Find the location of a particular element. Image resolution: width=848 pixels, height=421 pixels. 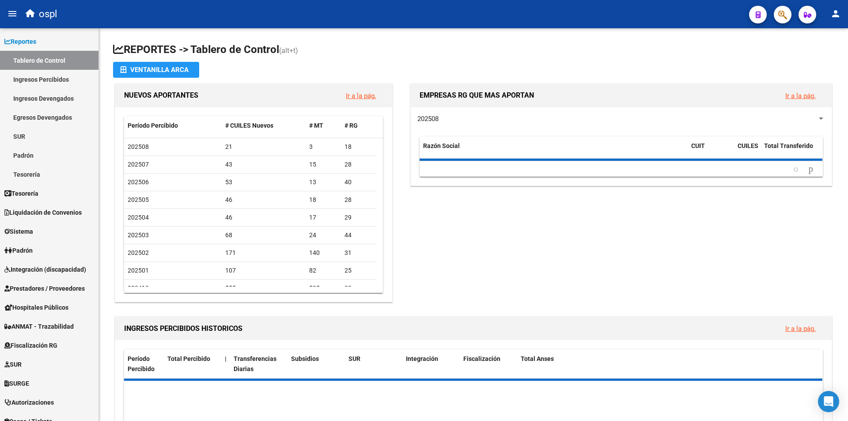

span: Total Transferido is located at coordinates (788, 146).